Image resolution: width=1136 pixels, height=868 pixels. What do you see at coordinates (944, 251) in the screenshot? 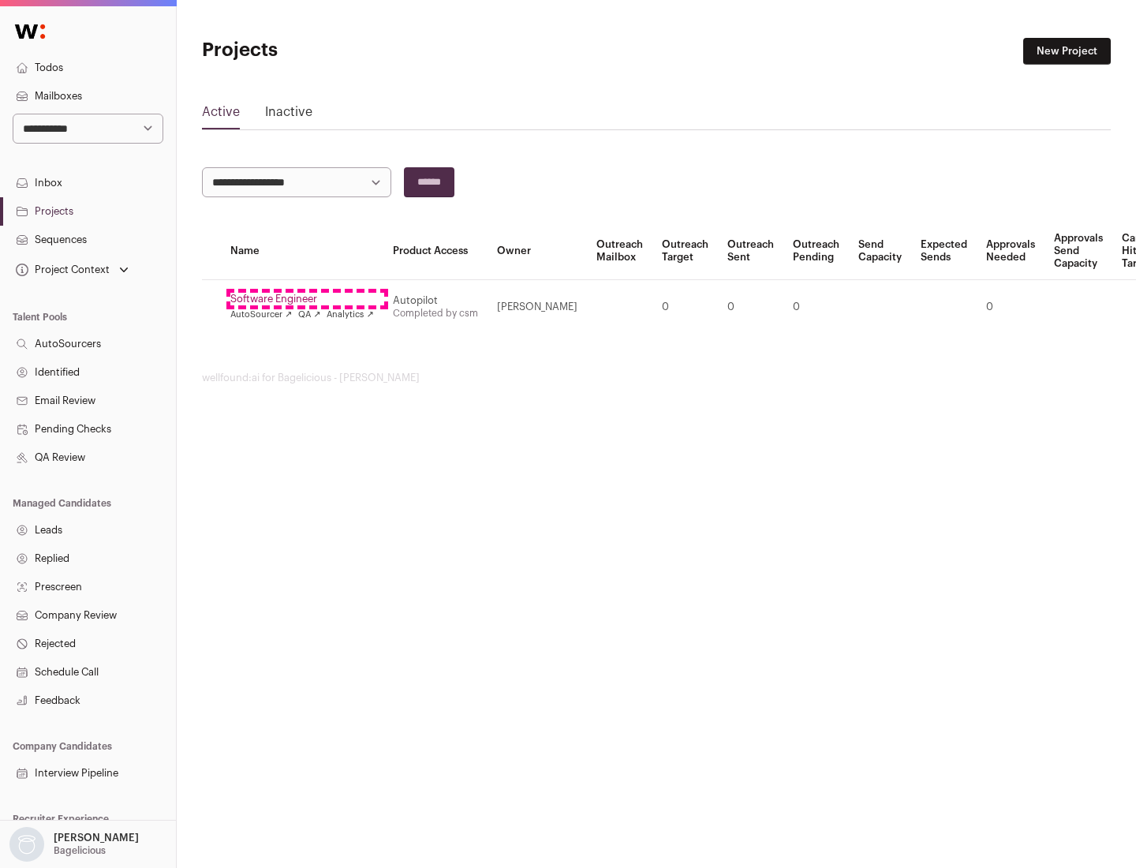
I see `th: Expected Sends` at bounding box center [944, 251].